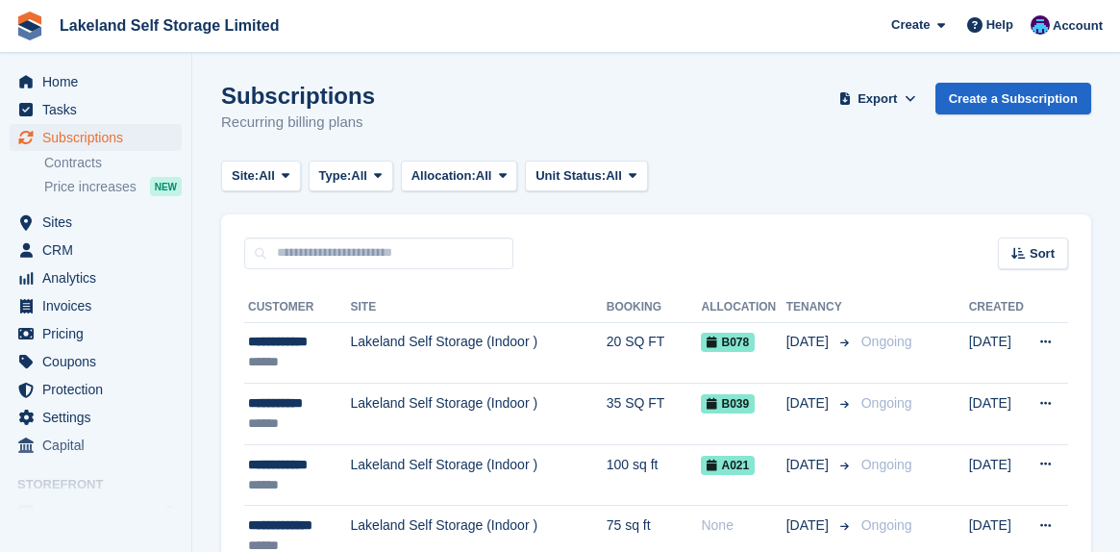  Describe the element at coordinates (113, 187) in the screenshot. I see `a: Price increases NEW` at that location.